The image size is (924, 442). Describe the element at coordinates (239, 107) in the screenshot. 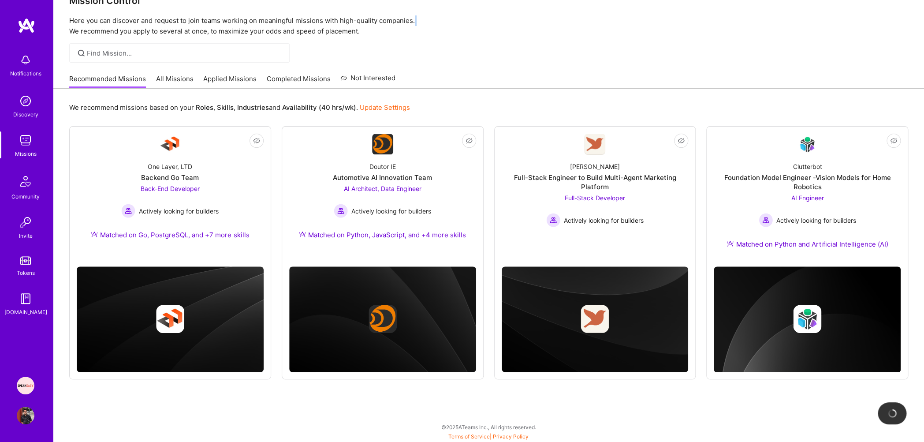

I see `p: We recommend missions based on your , , and .` at that location.